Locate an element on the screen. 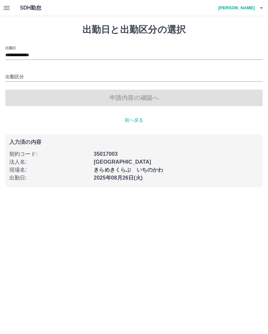 The image size is (268, 334). p: 出勤日 : is located at coordinates (49, 178).